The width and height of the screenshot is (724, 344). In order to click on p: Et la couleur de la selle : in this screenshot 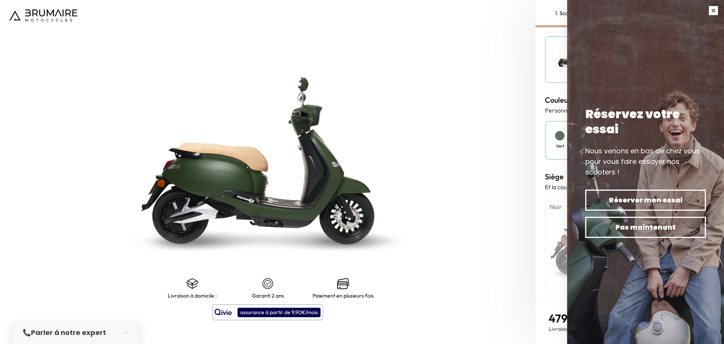, I will do `click(630, 187)`.